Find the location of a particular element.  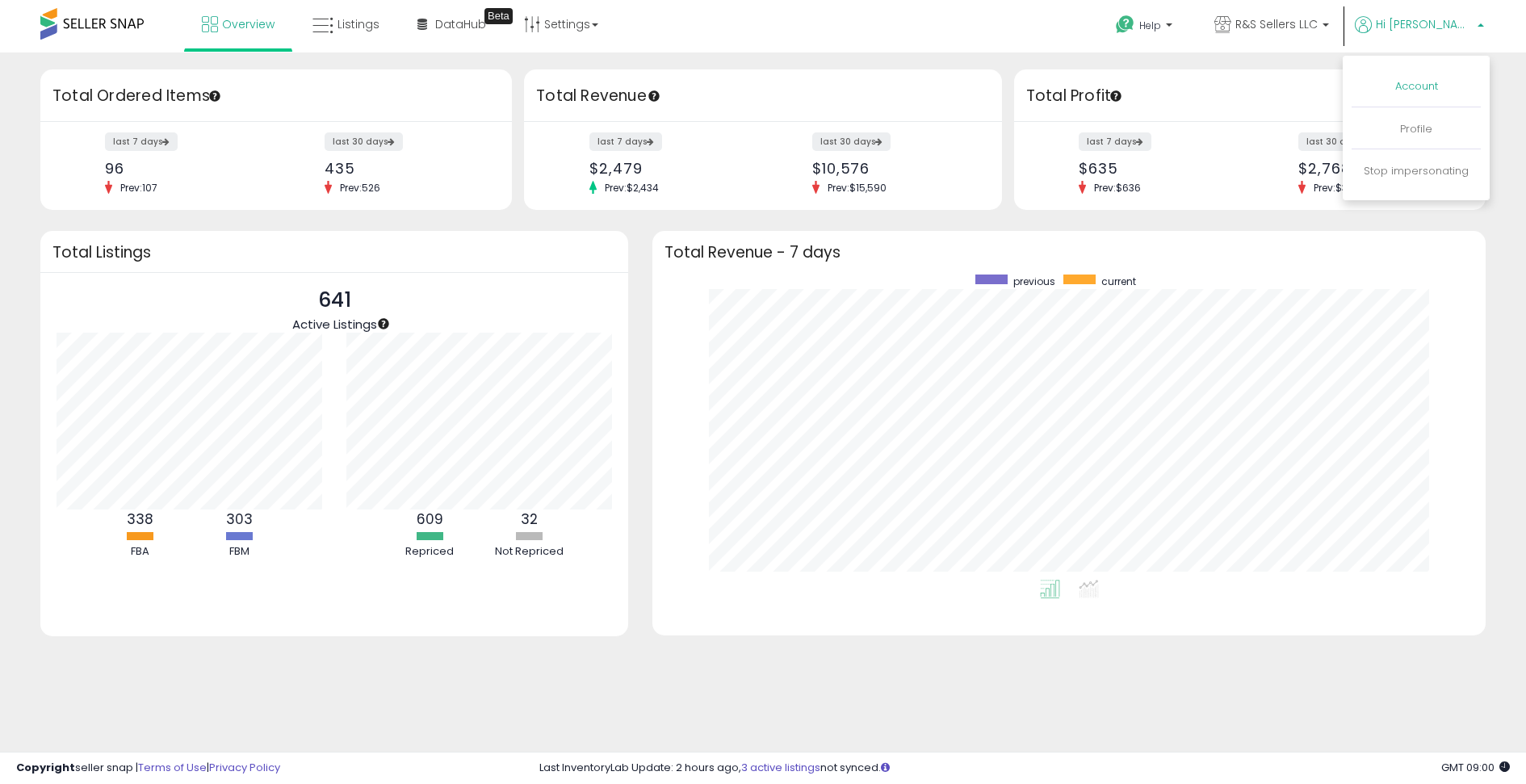

div: Not Repriced is located at coordinates (529, 551).